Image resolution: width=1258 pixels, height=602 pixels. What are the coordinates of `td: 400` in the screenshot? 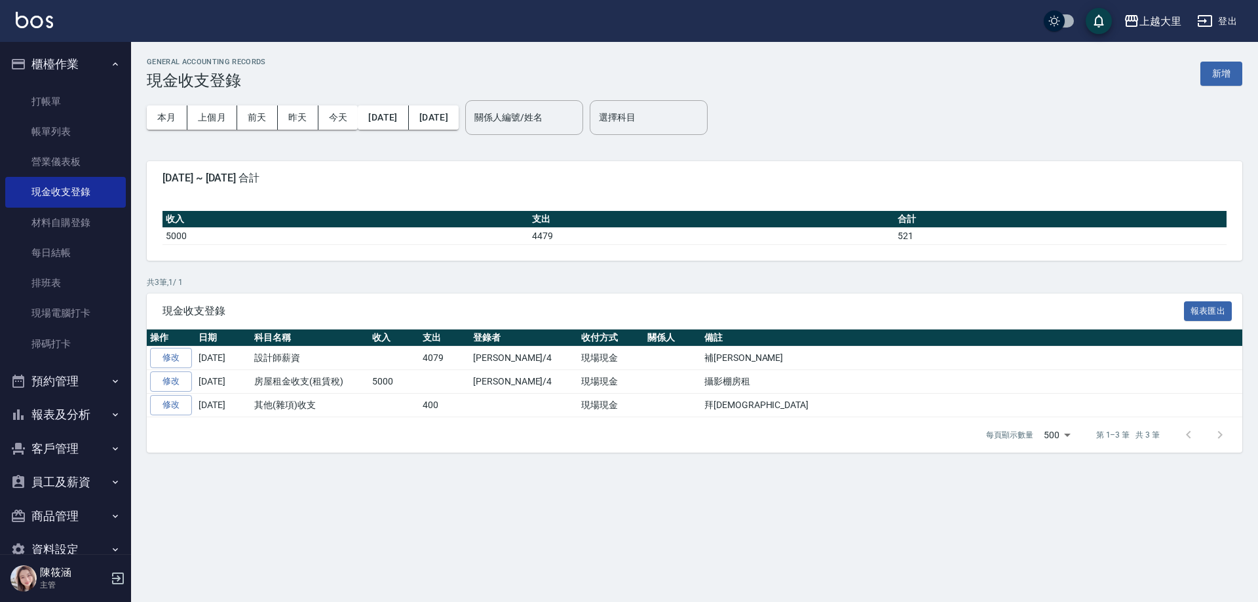 It's located at (444, 405).